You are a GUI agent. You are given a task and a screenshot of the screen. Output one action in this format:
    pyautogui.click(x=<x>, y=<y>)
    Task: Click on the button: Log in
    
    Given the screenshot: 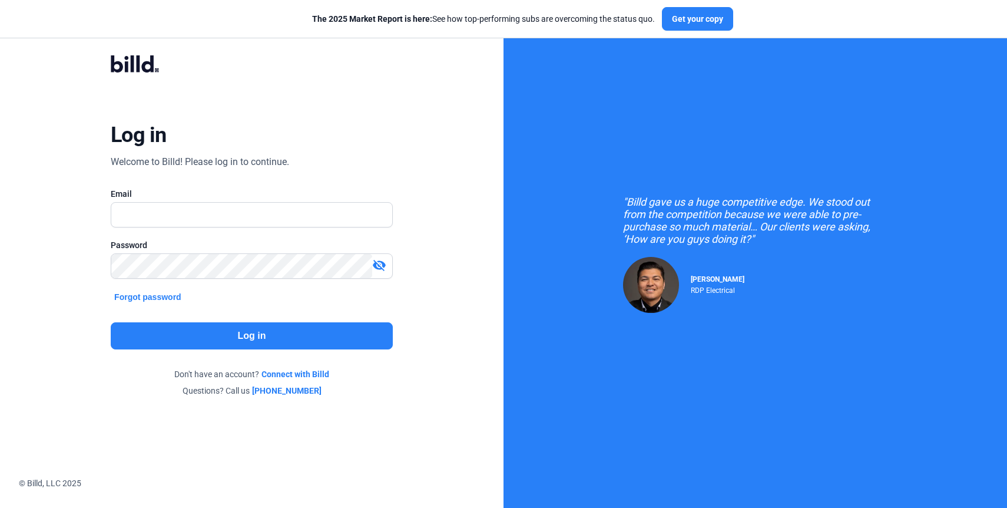 What is the action you would take?
    pyautogui.click(x=251, y=336)
    